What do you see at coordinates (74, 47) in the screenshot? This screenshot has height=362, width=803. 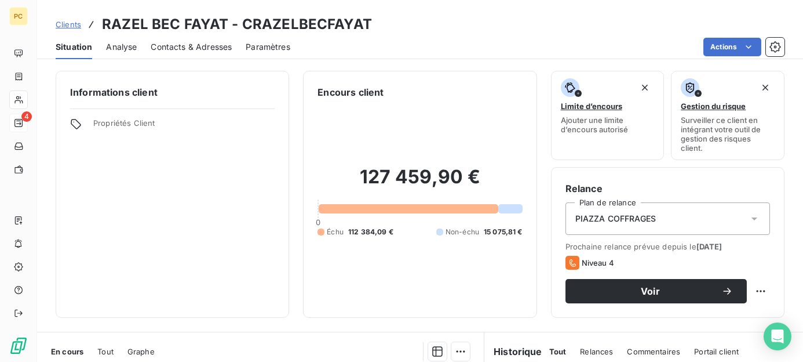 I see `span: Situation` at bounding box center [74, 47].